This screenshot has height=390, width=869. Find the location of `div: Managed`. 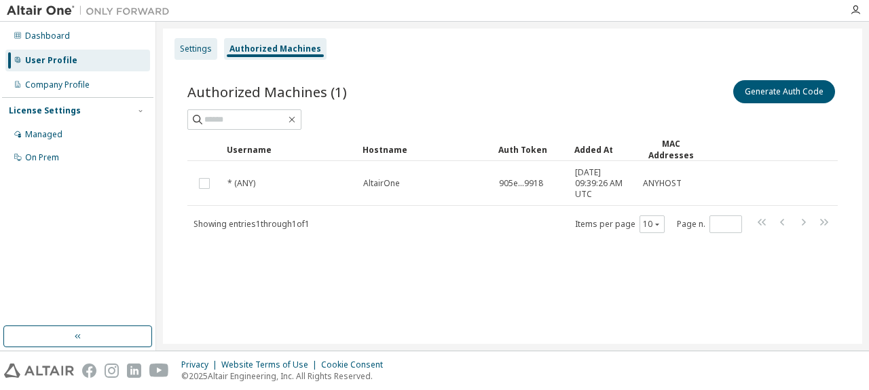

div: Managed is located at coordinates (43, 134).